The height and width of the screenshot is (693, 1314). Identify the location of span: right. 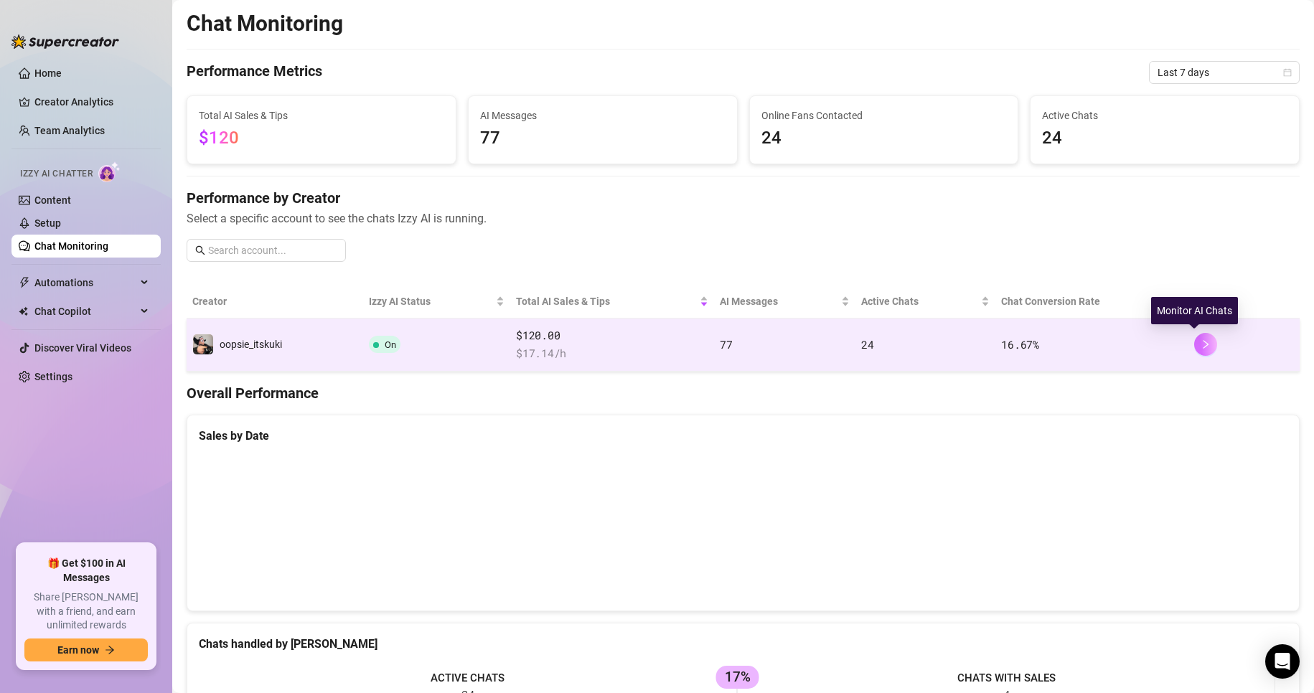
(1206, 344).